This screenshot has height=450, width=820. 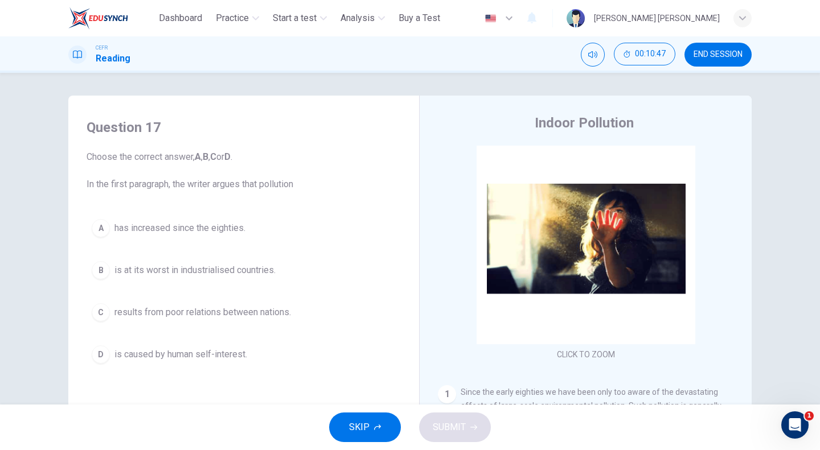 What do you see at coordinates (180, 355) in the screenshot?
I see `span: is caused by human self-interest.` at bounding box center [180, 355].